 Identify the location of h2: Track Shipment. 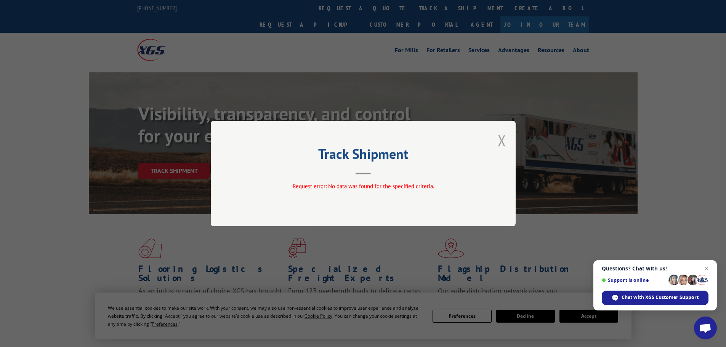
(363, 156).